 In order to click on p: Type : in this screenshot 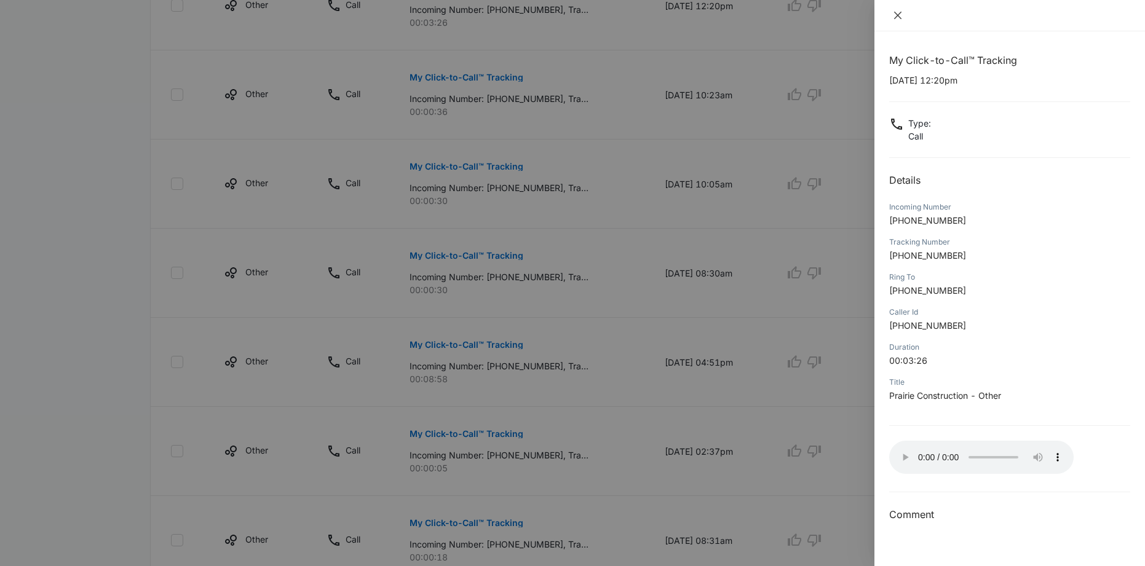, I will do `click(919, 123)`.